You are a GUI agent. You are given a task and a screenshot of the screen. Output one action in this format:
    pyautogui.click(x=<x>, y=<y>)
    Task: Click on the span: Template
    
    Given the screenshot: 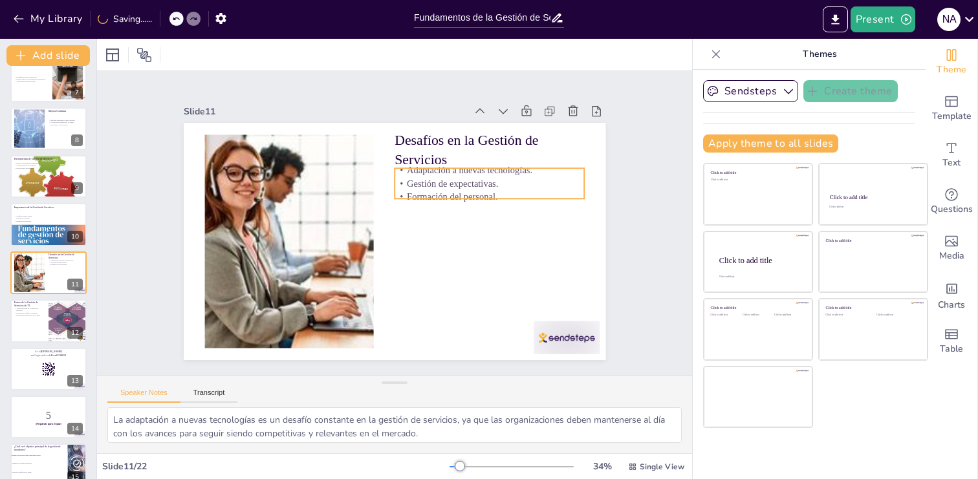 What is the action you would take?
    pyautogui.click(x=952, y=116)
    